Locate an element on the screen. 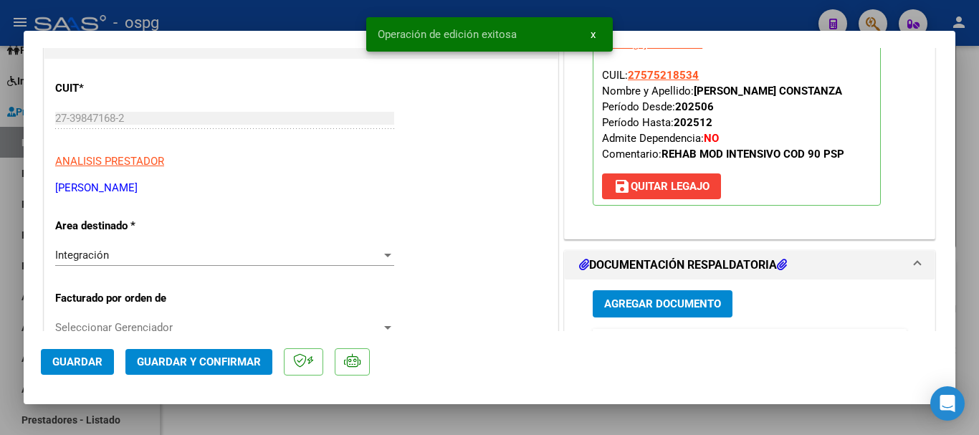 The width and height of the screenshot is (979, 435). p: Legajo preaprobado para Período de Prestación: is located at coordinates (737, 110).